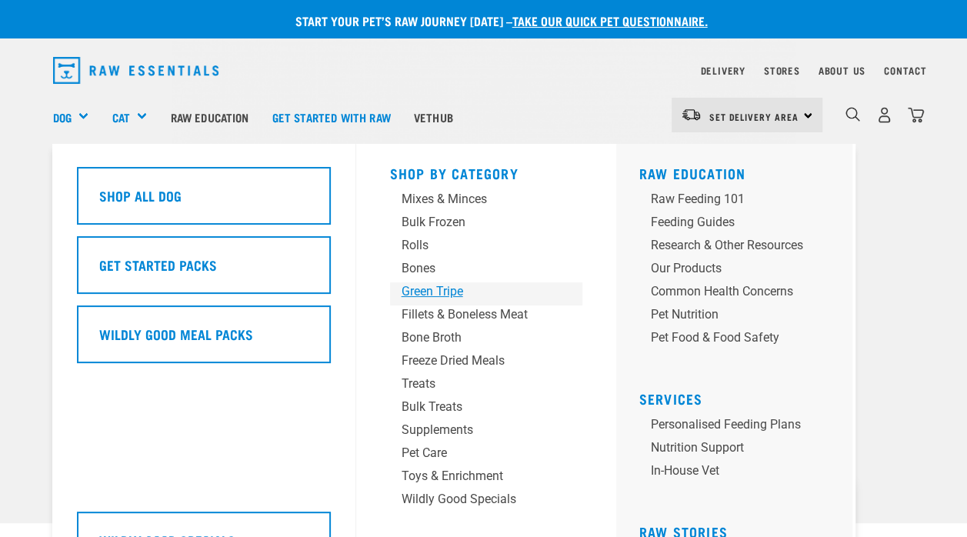  Describe the element at coordinates (473, 384) in the screenshot. I see `div: Treats` at that location.